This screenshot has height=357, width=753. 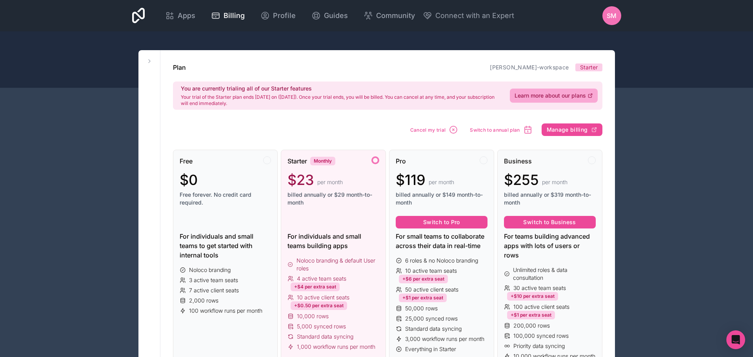 What do you see at coordinates (442, 261) in the screenshot?
I see `span: 6 roles & no Noloco branding` at bounding box center [442, 261].